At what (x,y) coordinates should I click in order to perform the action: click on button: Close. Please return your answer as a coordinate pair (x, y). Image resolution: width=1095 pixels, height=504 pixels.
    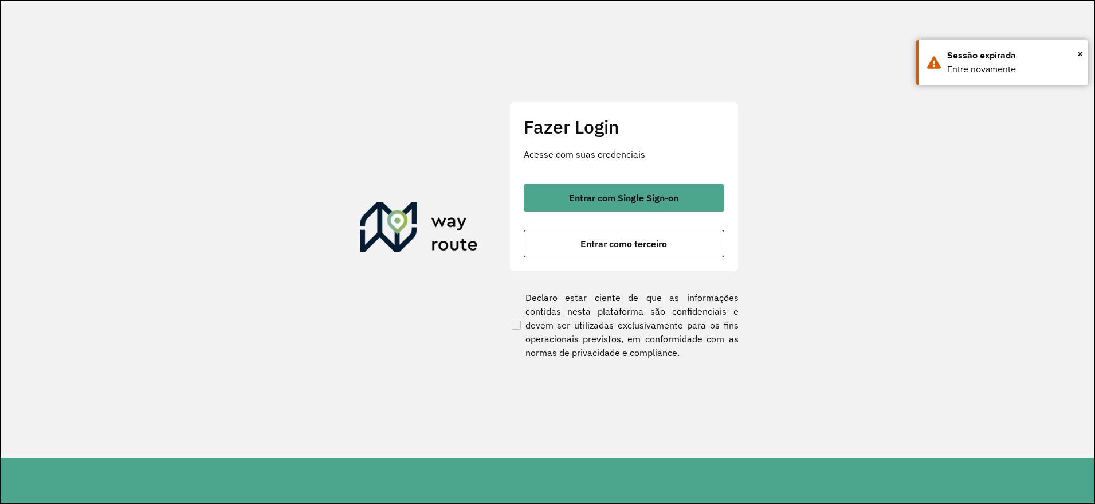
    Looking at the image, I should click on (1080, 54).